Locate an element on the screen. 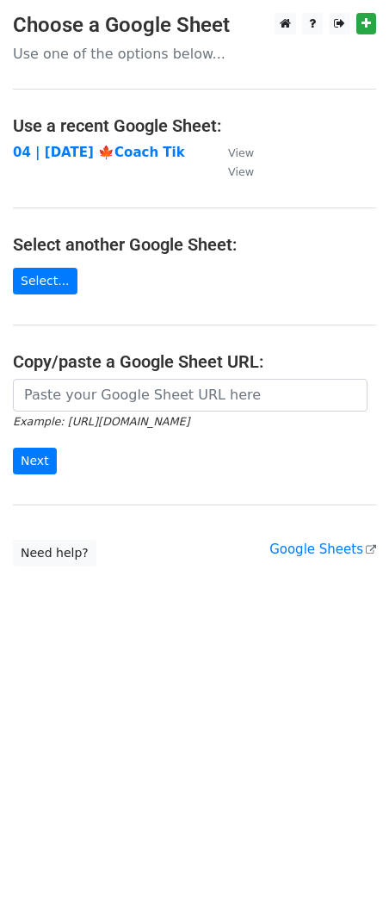 Image resolution: width=389 pixels, height=898 pixels. h4: Select another Google Sheet: is located at coordinates (195, 245).